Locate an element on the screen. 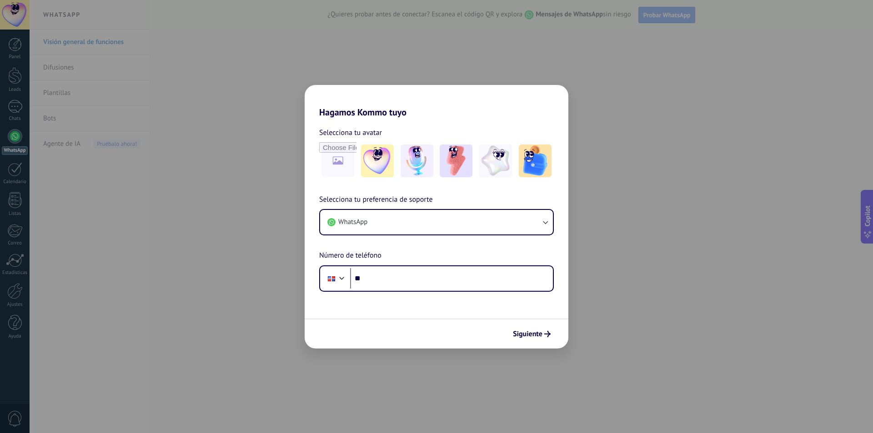 Image resolution: width=873 pixels, height=433 pixels. span: Selecciona tu avatar is located at coordinates (350, 133).